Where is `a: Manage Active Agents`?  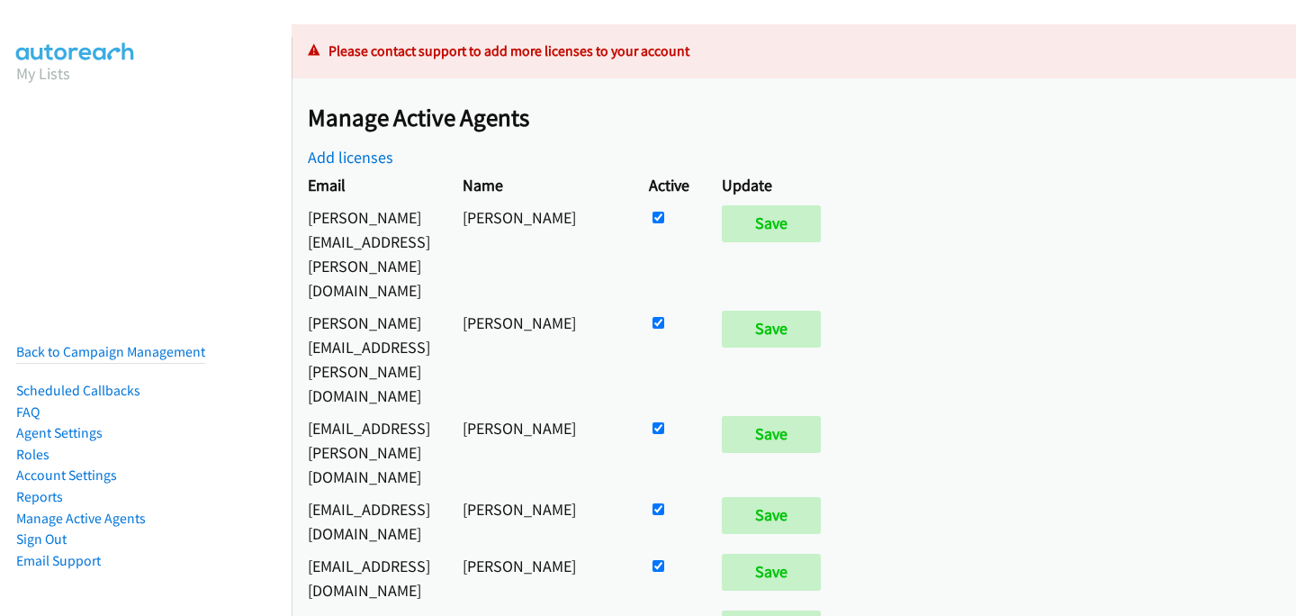
a: Manage Active Agents is located at coordinates (81, 518).